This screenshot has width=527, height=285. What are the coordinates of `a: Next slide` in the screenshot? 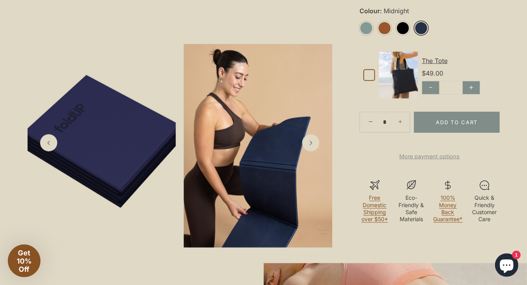 It's located at (311, 143).